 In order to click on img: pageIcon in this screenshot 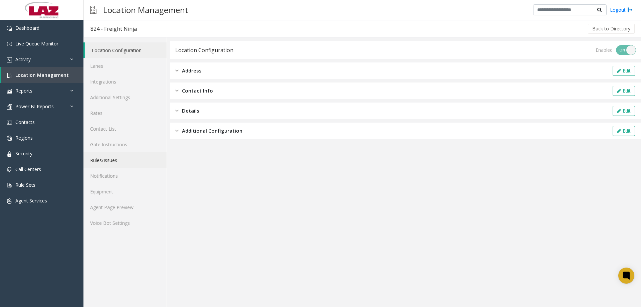, I will do `click(93, 10)`.